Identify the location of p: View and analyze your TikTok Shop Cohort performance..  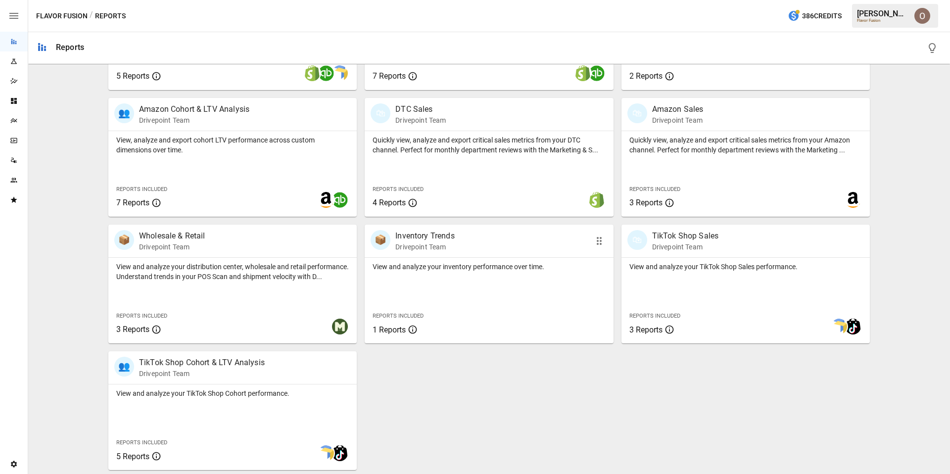
(233, 394).